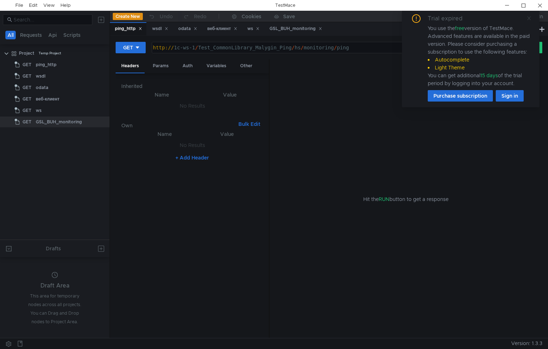 This screenshot has height=349, width=548. Describe the element at coordinates (128, 16) in the screenshot. I see `button: Create New` at that location.